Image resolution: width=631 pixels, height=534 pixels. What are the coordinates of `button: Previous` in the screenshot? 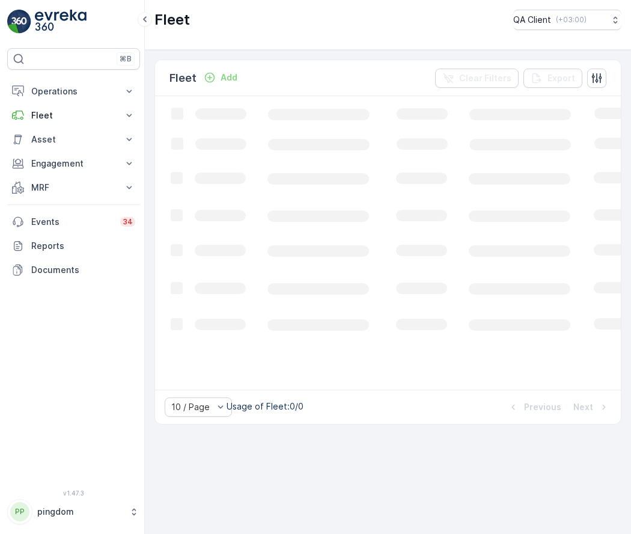 It's located at (534, 407).